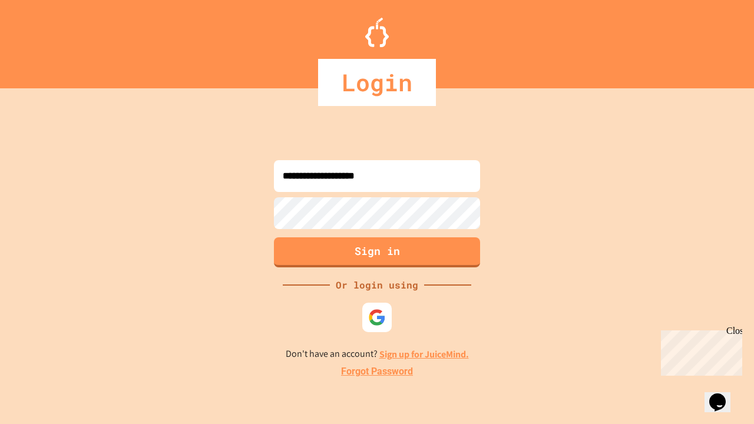 The height and width of the screenshot is (424, 754). What do you see at coordinates (377, 372) in the screenshot?
I see `a: Forgot Password` at bounding box center [377, 372].